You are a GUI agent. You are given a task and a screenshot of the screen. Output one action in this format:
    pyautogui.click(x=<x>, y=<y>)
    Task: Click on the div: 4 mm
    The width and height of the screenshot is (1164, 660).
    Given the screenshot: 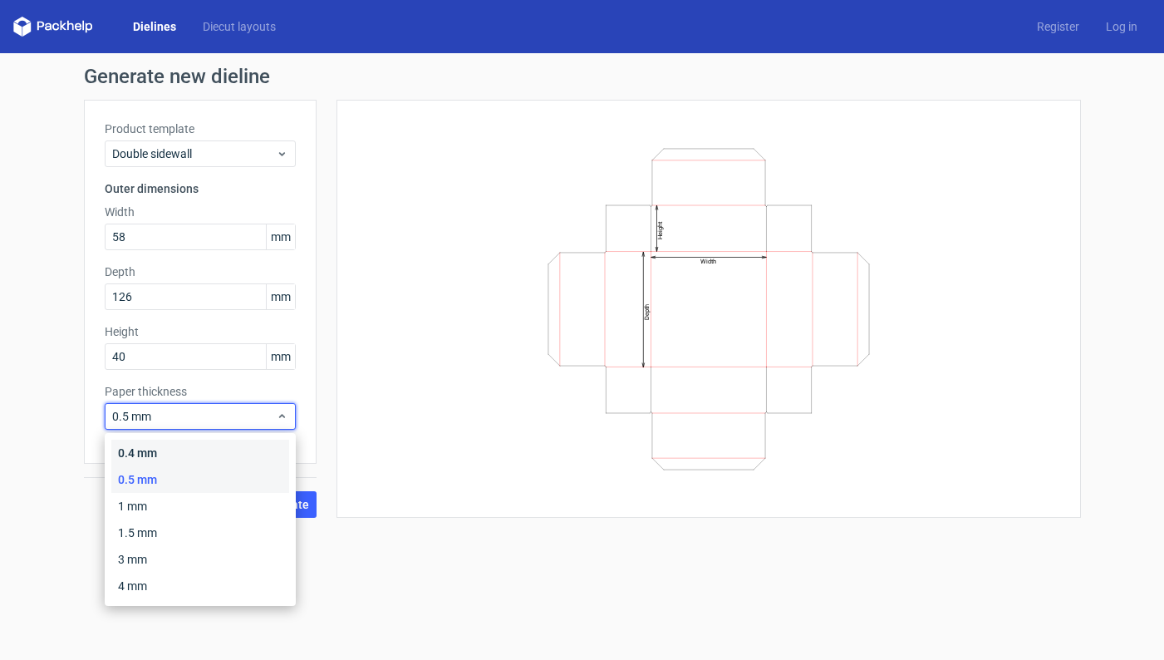 What is the action you would take?
    pyautogui.click(x=200, y=586)
    